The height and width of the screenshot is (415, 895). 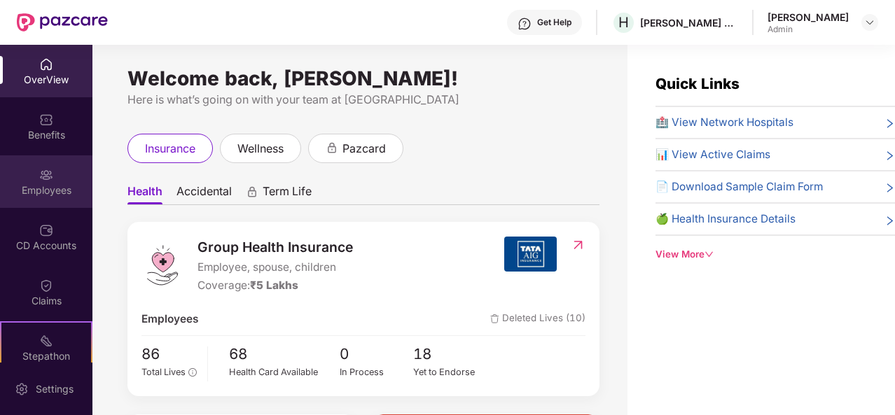 What do you see at coordinates (163, 266) in the screenshot?
I see `img: logo` at bounding box center [163, 266].